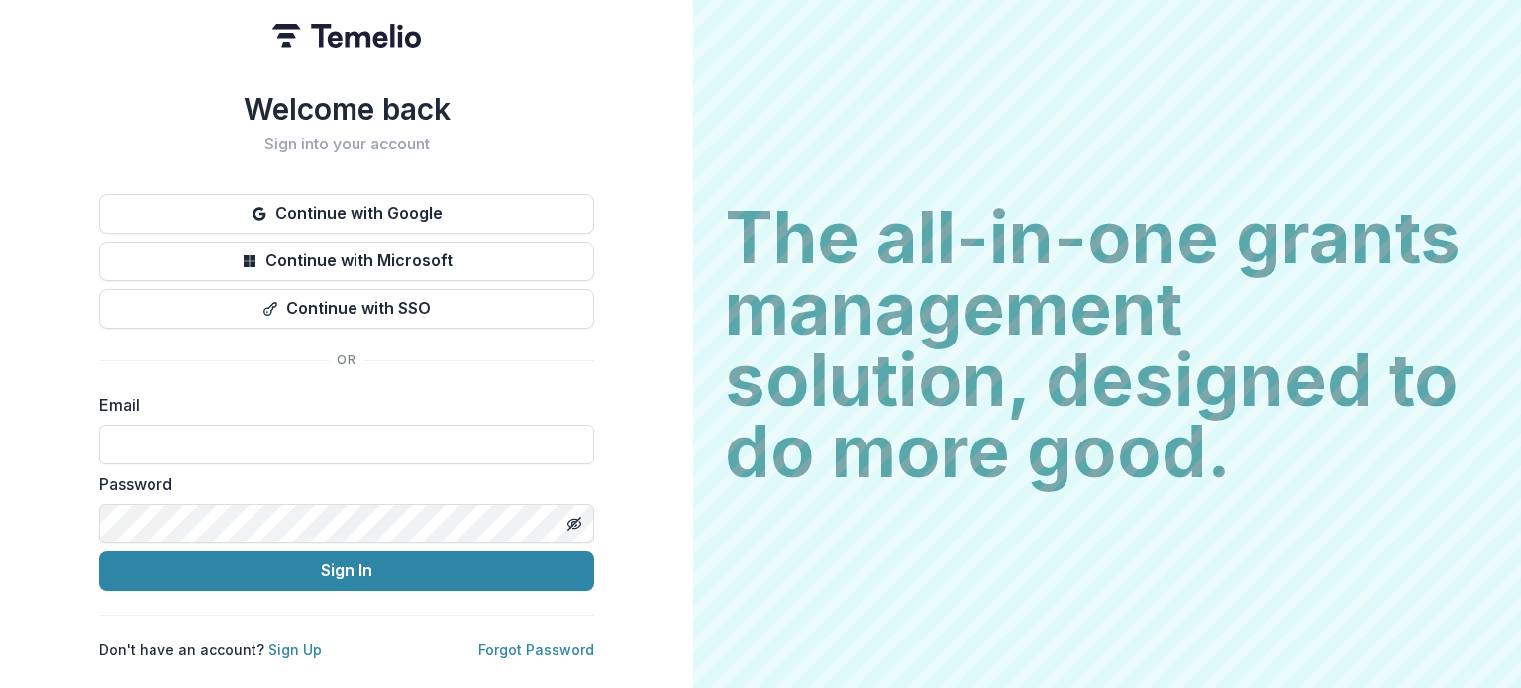  Describe the element at coordinates (210, 649) in the screenshot. I see `p: Don't have an account?` at that location.